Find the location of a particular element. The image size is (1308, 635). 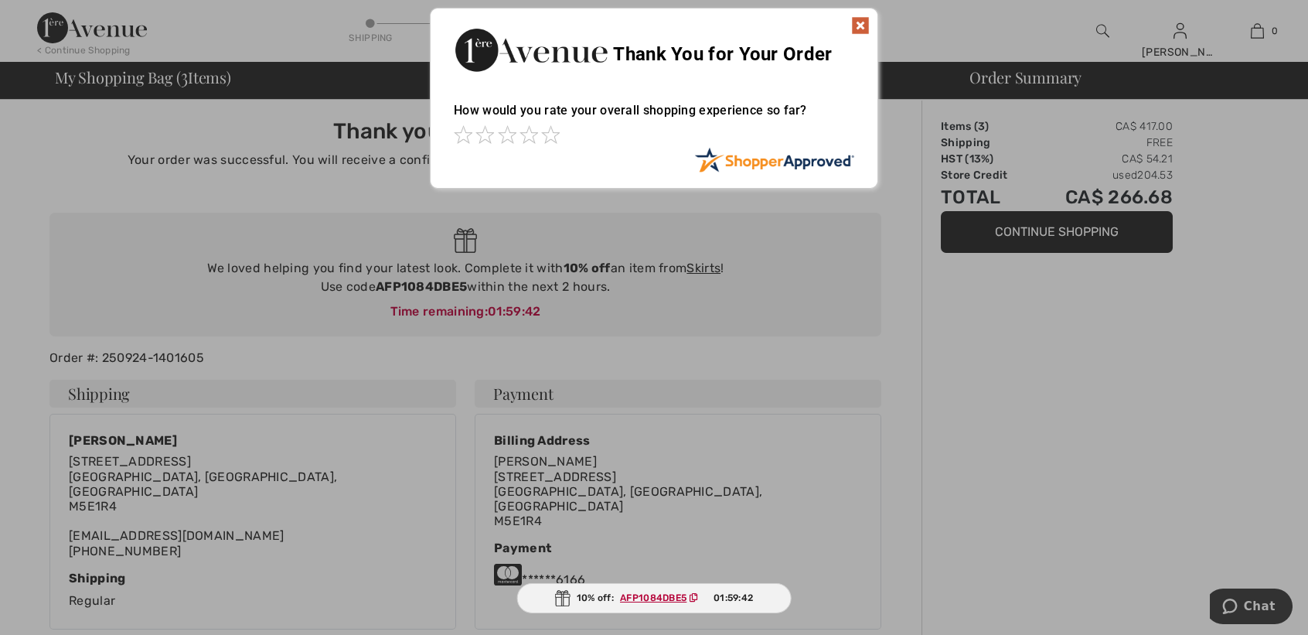

div: How would you rate your overall shopping experience so far? is located at coordinates (654, 117).